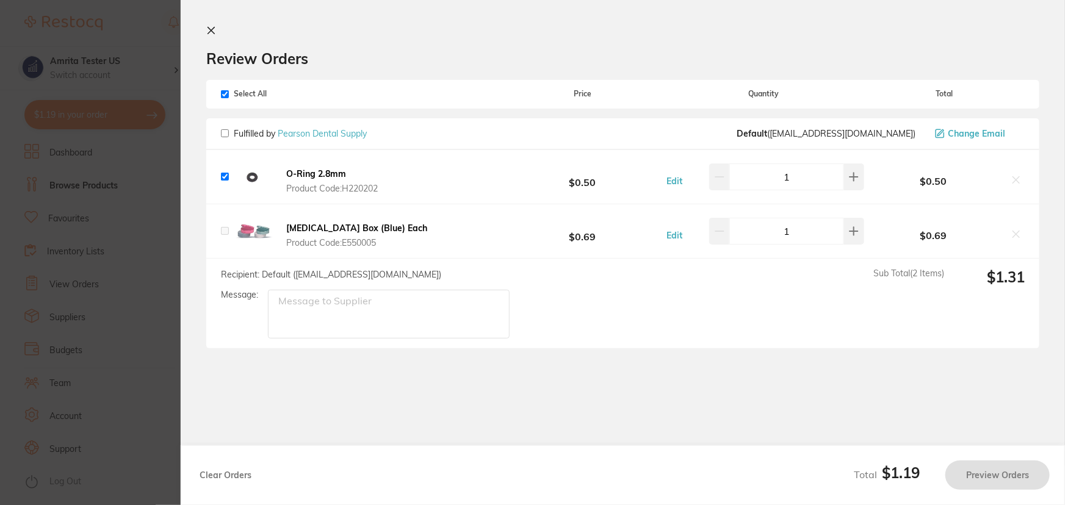 This screenshot has width=1065, height=505. I want to click on button: O-Ring 2.8mm Product Code:H220202, so click(332, 181).